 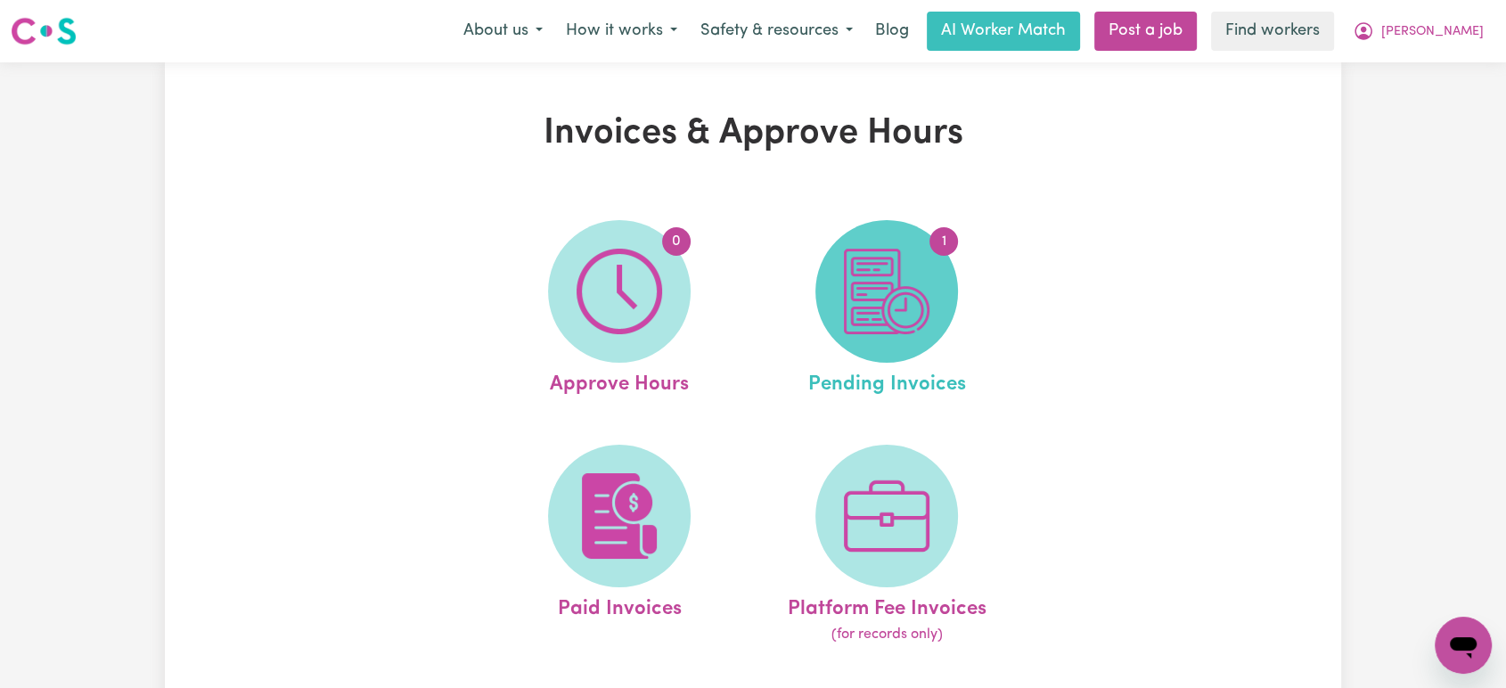 I want to click on button: About us, so click(x=503, y=31).